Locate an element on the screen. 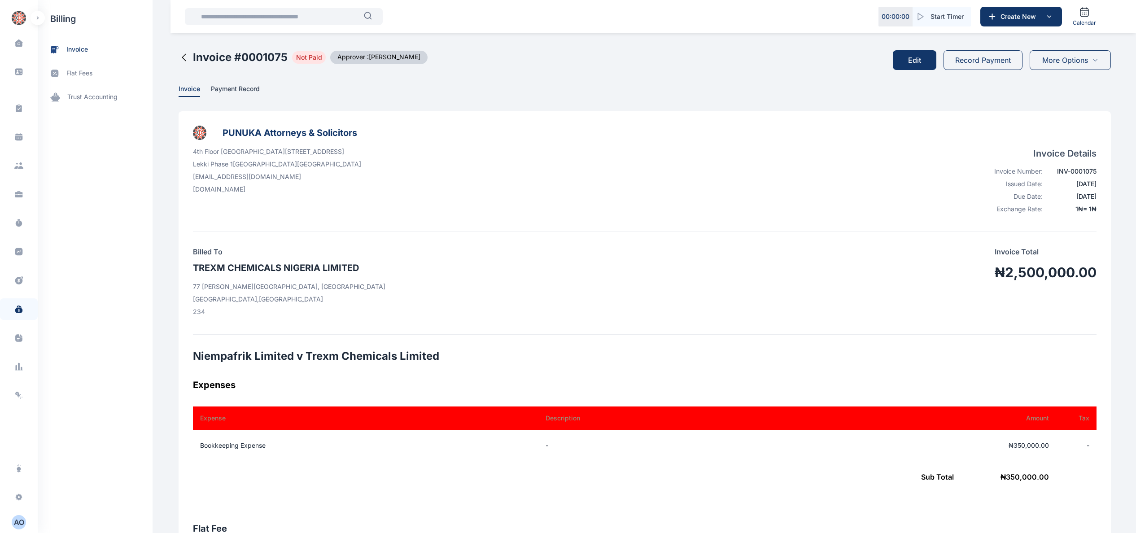 The height and width of the screenshot is (533, 1136). span: Create New is located at coordinates (1020, 17).